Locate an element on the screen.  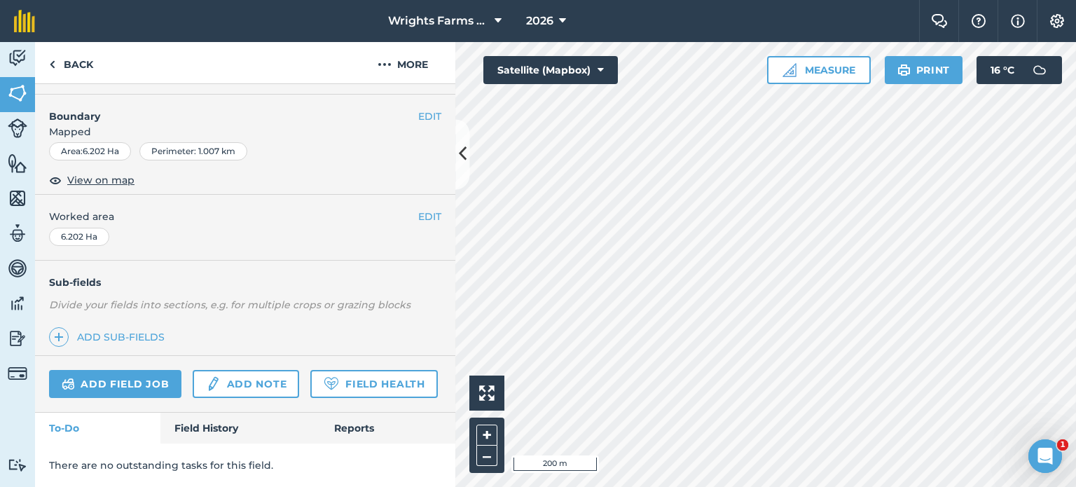
button: Measure is located at coordinates (819, 70).